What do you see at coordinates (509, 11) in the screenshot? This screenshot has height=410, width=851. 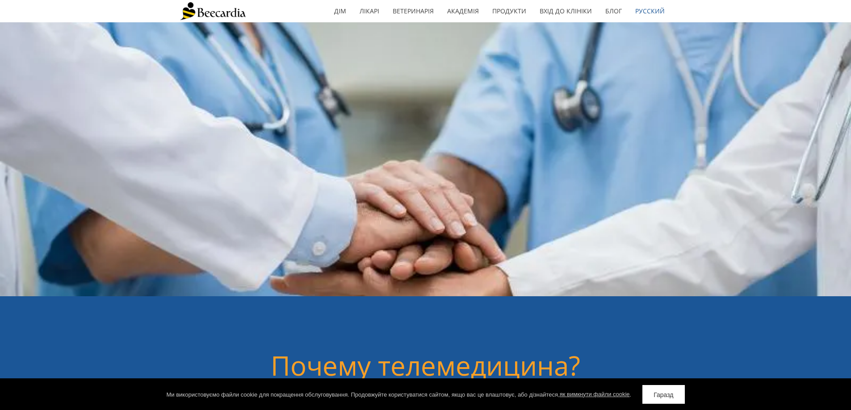 I see `font: Продукти` at bounding box center [509, 11].